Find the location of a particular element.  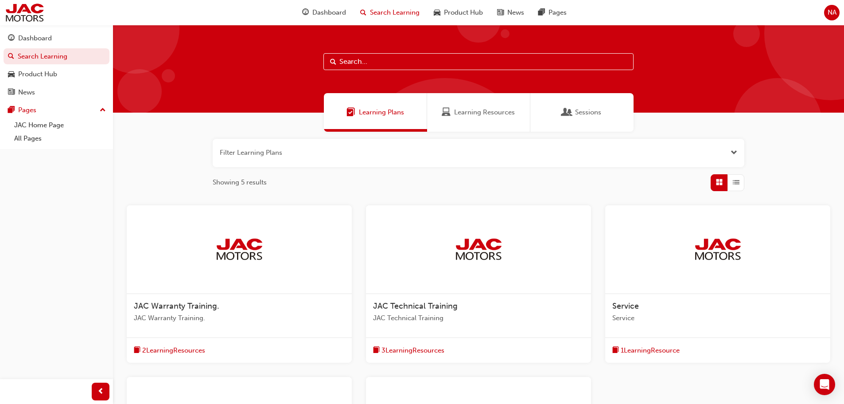

a: Learning ResourcesLearning Resources is located at coordinates (479, 112).